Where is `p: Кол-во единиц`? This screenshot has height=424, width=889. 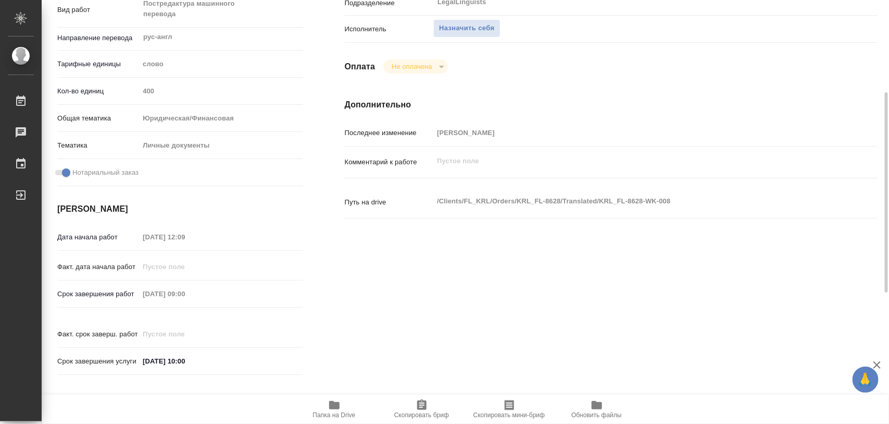 p: Кол-во единиц is located at coordinates (98, 91).